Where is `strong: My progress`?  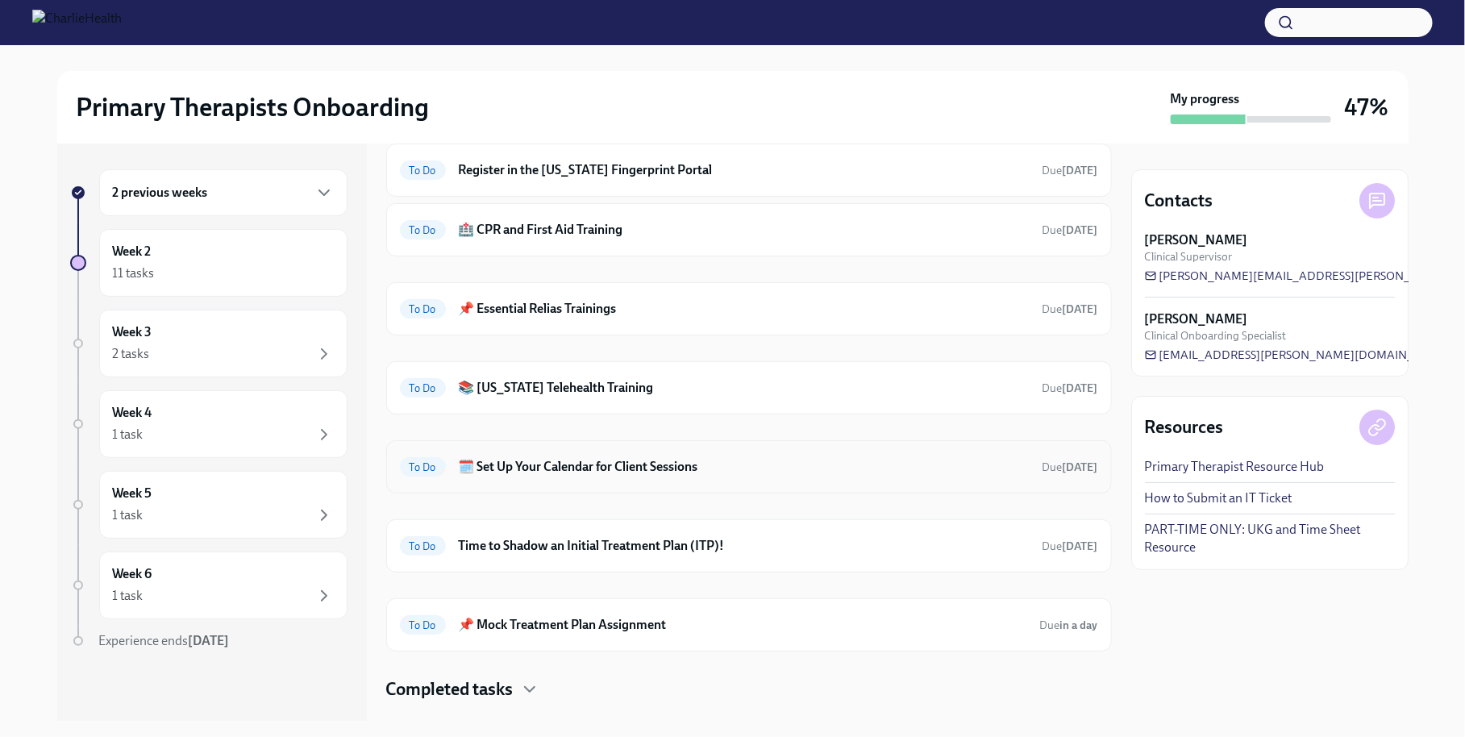
strong: My progress is located at coordinates (1205, 99).